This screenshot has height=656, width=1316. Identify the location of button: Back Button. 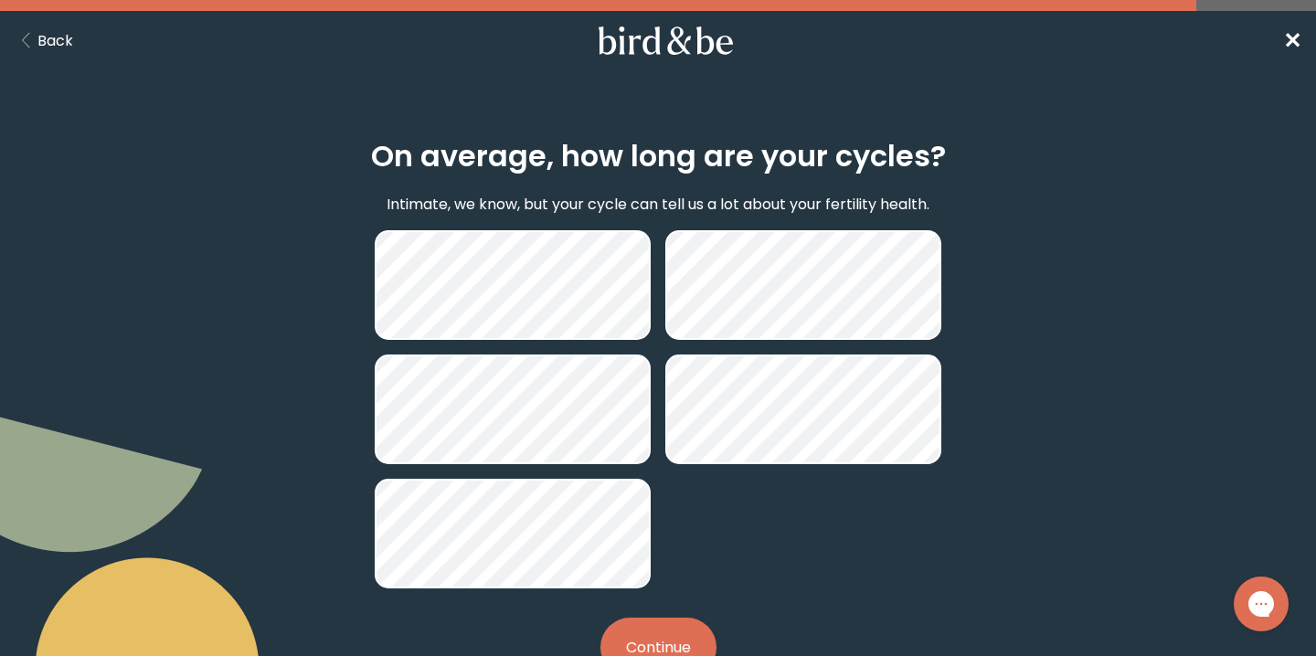
(44, 40).